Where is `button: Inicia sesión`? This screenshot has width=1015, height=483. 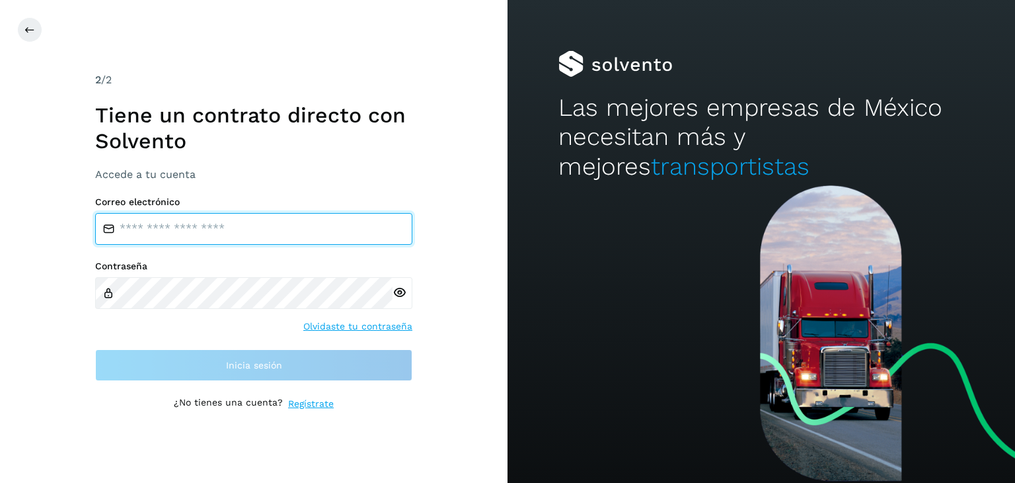 button: Inicia sesión is located at coordinates (254, 365).